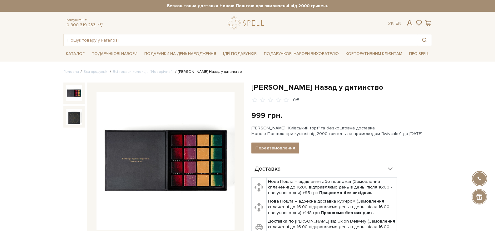 The height and width of the screenshot is (231, 495). I want to click on a: 0 800 319 233, so click(81, 25).